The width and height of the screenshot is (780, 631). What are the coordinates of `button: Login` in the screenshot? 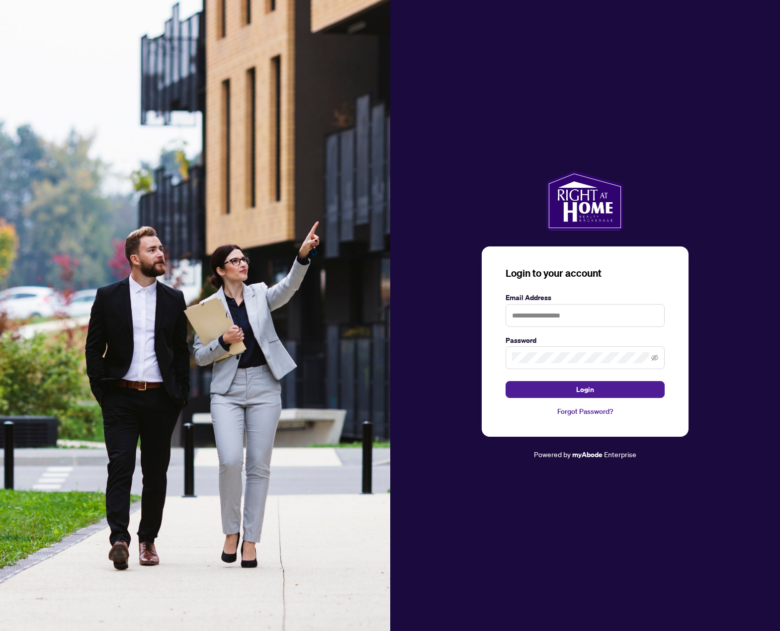 It's located at (585, 390).